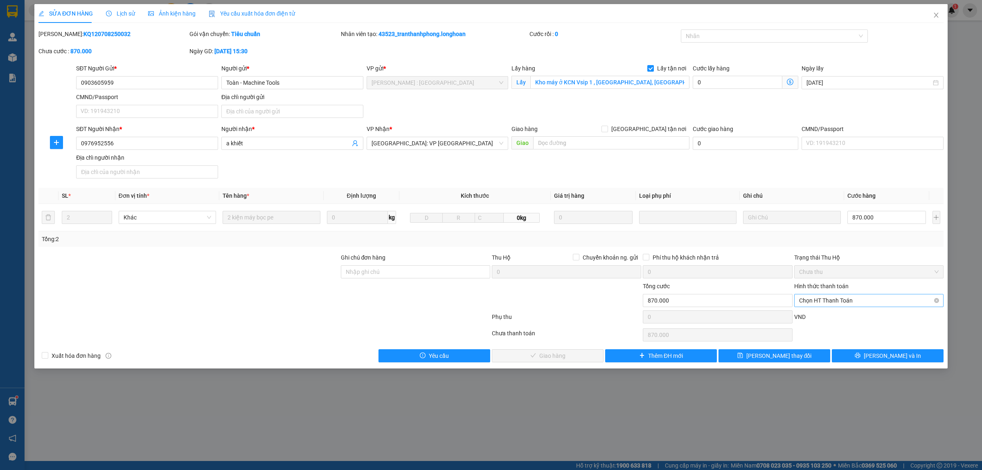 Image resolution: width=982 pixels, height=470 pixels. Describe the element at coordinates (108, 355) in the screenshot. I see `span: info-circle` at that location.